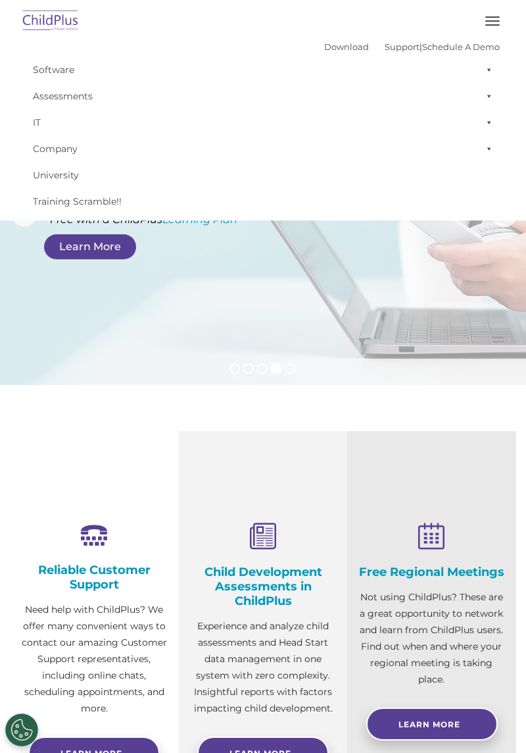 This screenshot has height=753, width=526. I want to click on a: IT, so click(263, 122).